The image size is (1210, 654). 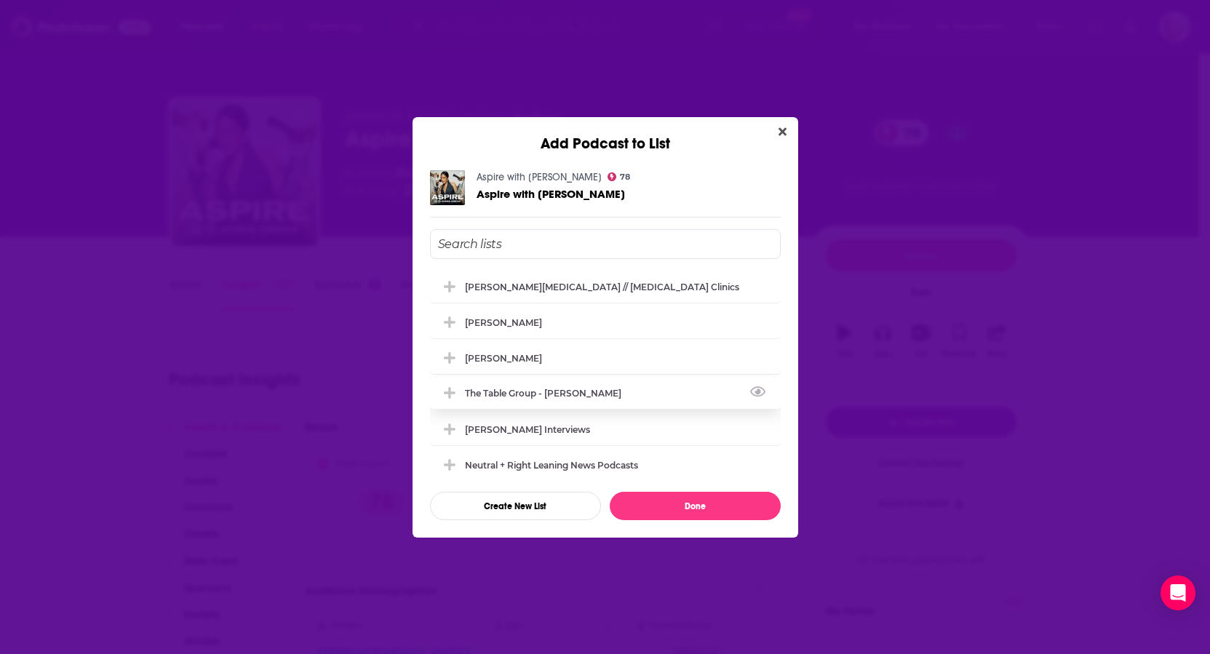 What do you see at coordinates (605, 358) in the screenshot?
I see `div: Bishop Daniel` at bounding box center [605, 358].